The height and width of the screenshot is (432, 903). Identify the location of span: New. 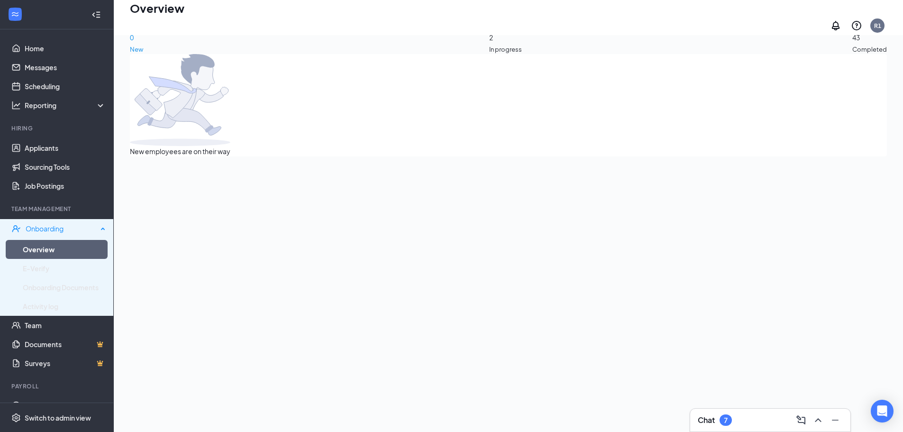
(144, 49).